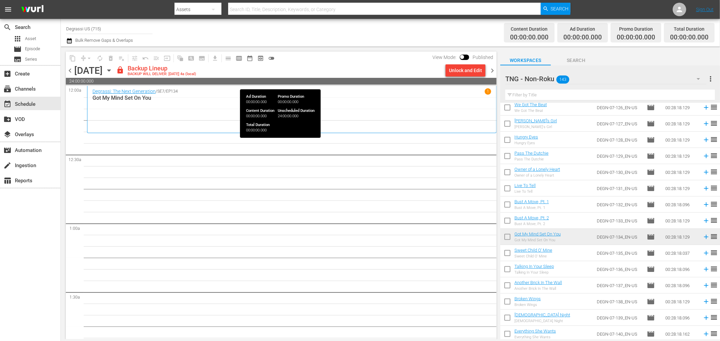 Image resolution: width=720 pixels, height=341 pixels. I want to click on span: lock, so click(120, 70).